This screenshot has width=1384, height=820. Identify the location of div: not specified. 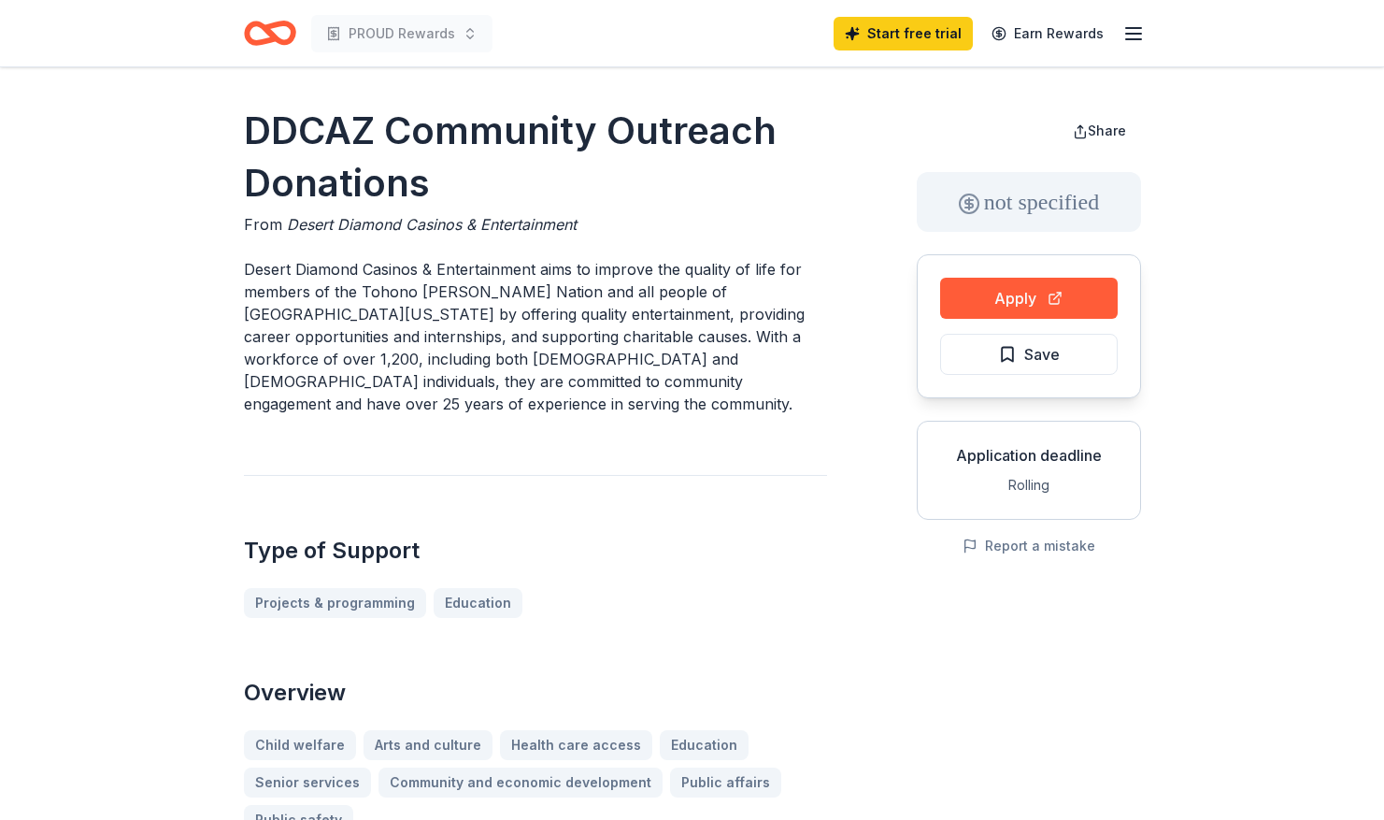
(1029, 202).